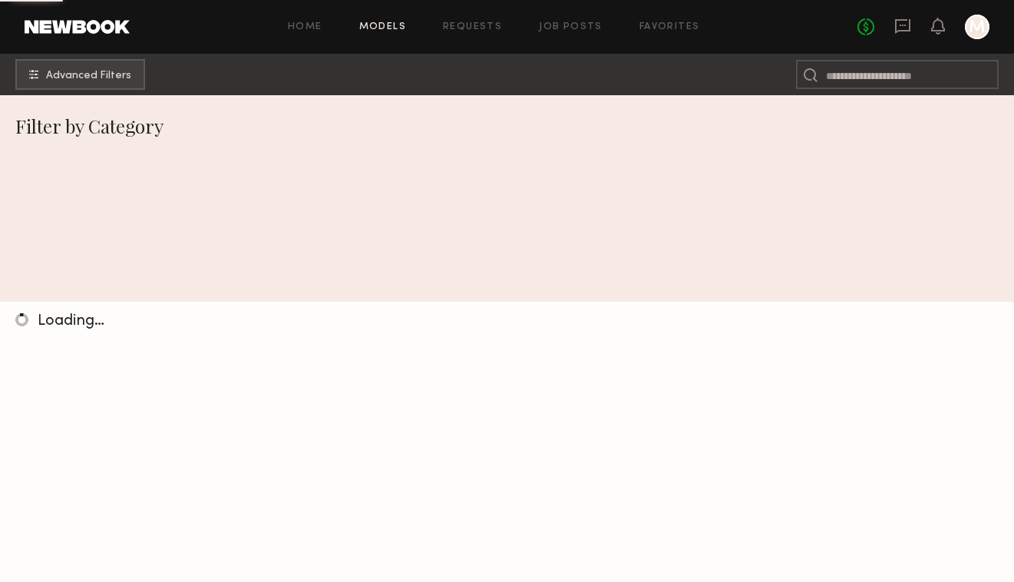 The height and width of the screenshot is (582, 1014). What do you see at coordinates (80, 74) in the screenshot?
I see `button: Advanced Filters` at bounding box center [80, 74].